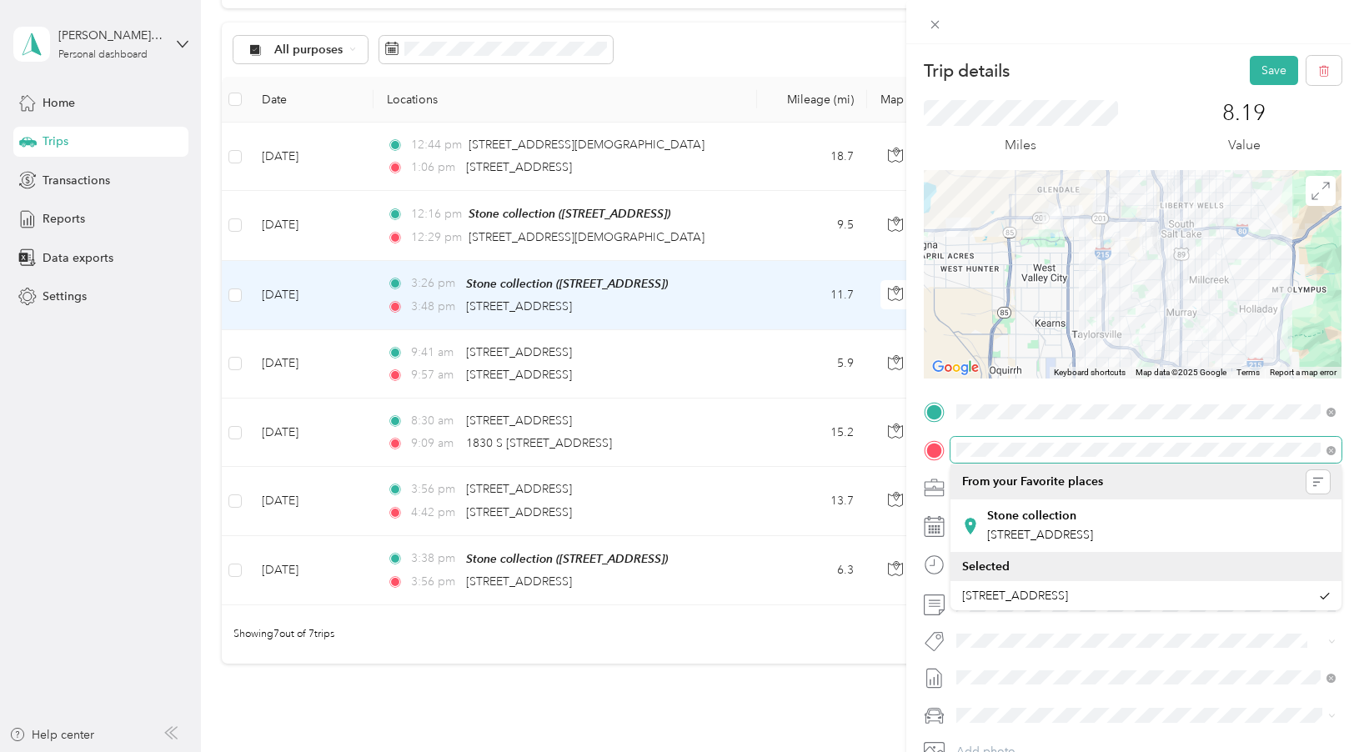 The width and height of the screenshot is (1359, 752). What do you see at coordinates (1032, 482) in the screenshot?
I see `span: From your Favorite places` at bounding box center [1032, 482].